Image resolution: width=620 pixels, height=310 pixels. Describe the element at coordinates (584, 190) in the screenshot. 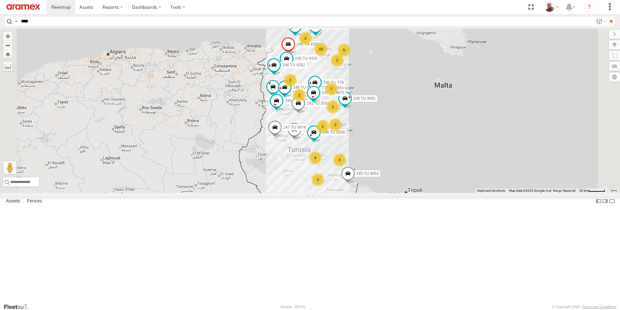

I see `span: 50 km` at that location.